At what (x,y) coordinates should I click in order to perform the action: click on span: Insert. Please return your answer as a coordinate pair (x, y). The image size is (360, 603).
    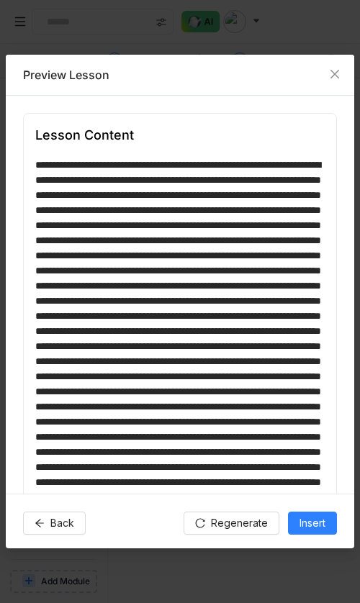
    Looking at the image, I should click on (312, 523).